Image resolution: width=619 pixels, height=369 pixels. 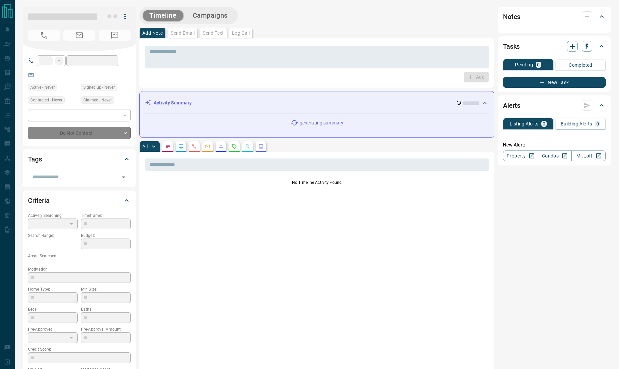 I want to click on svg: Listing Alerts, so click(x=221, y=146).